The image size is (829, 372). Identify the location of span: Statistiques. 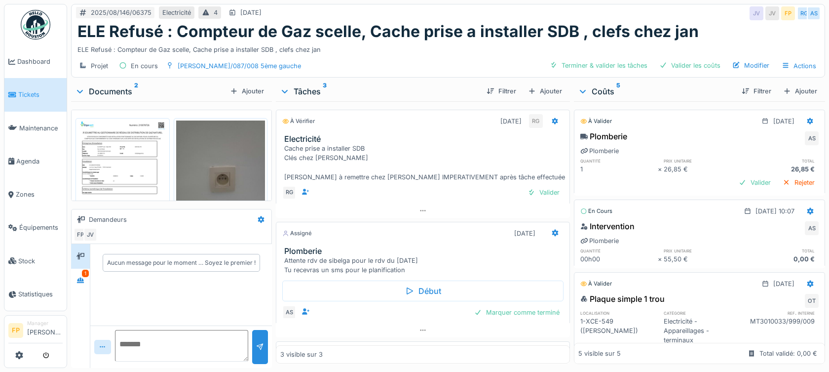
(40, 294).